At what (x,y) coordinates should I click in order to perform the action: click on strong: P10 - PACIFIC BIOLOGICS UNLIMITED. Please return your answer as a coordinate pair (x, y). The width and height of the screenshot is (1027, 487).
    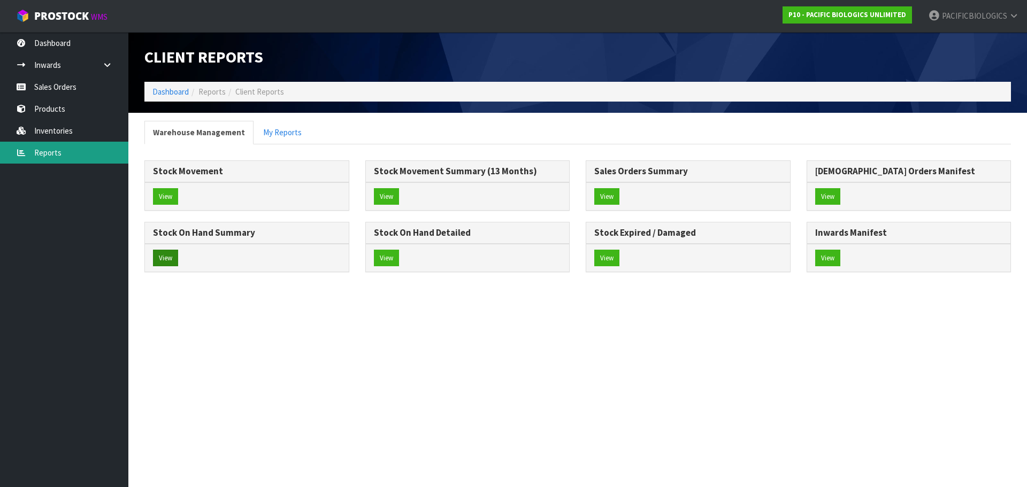
    Looking at the image, I should click on (848, 14).